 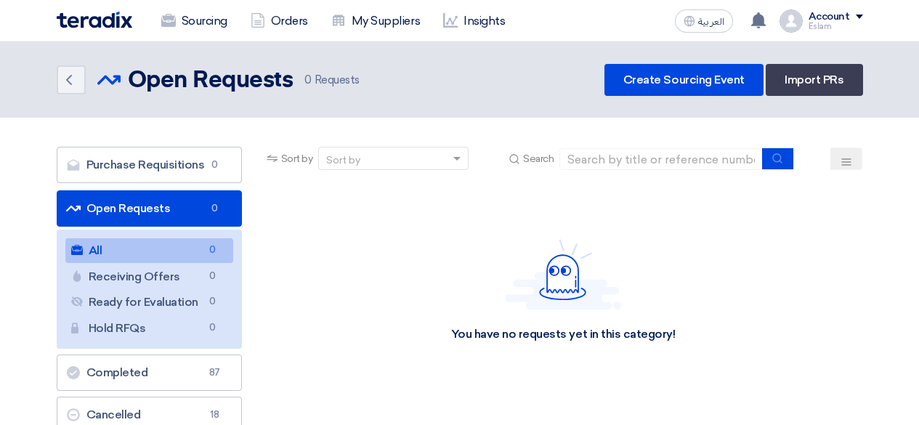 I want to click on a: Insights, so click(x=474, y=21).